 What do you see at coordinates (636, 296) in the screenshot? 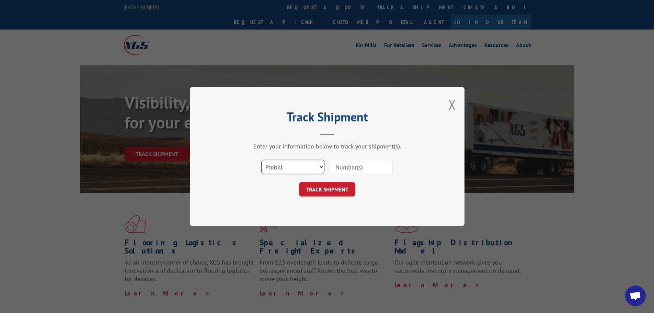
I see `div: Open chat` at bounding box center [636, 296].